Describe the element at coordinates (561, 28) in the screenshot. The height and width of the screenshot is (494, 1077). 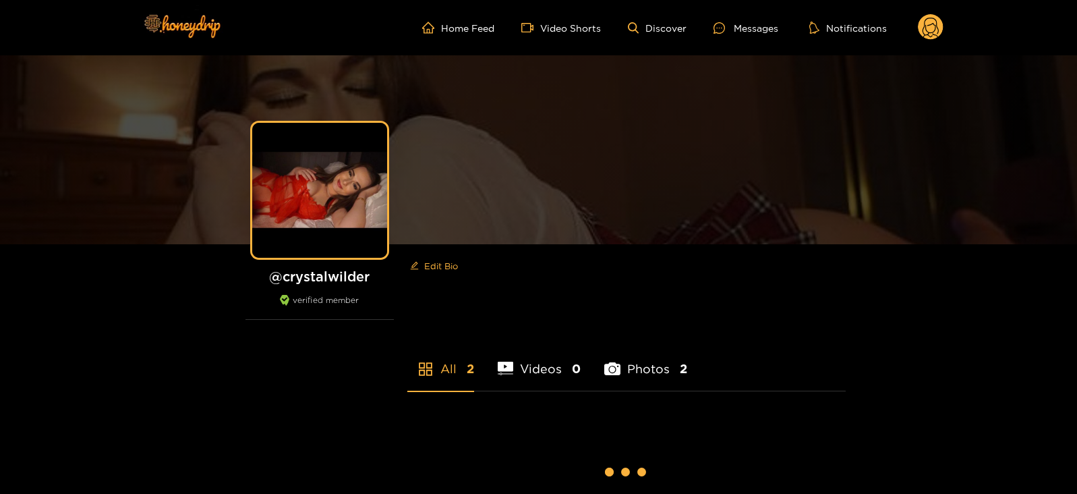
I see `a: Video Shorts` at that location.